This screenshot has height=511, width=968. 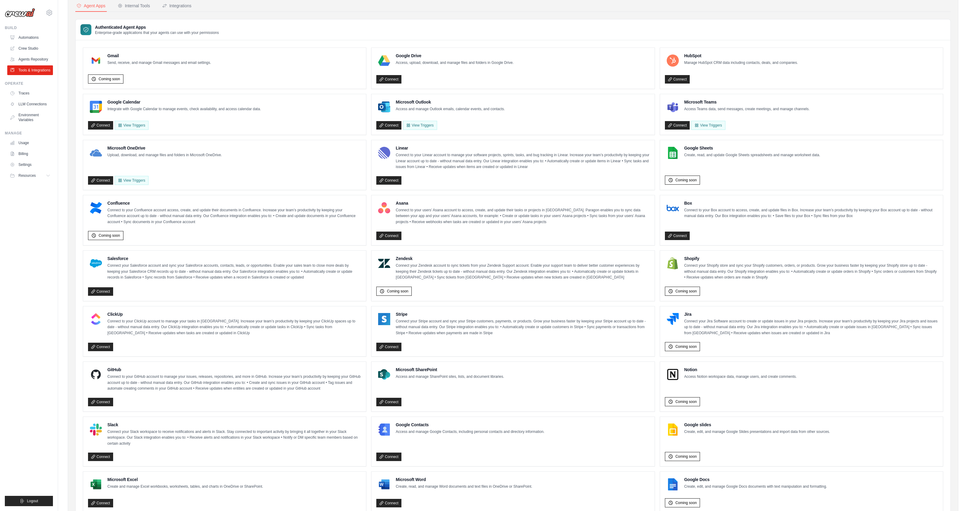 What do you see at coordinates (96, 263) in the screenshot?
I see `img: Salesforce Logo` at bounding box center [96, 263].